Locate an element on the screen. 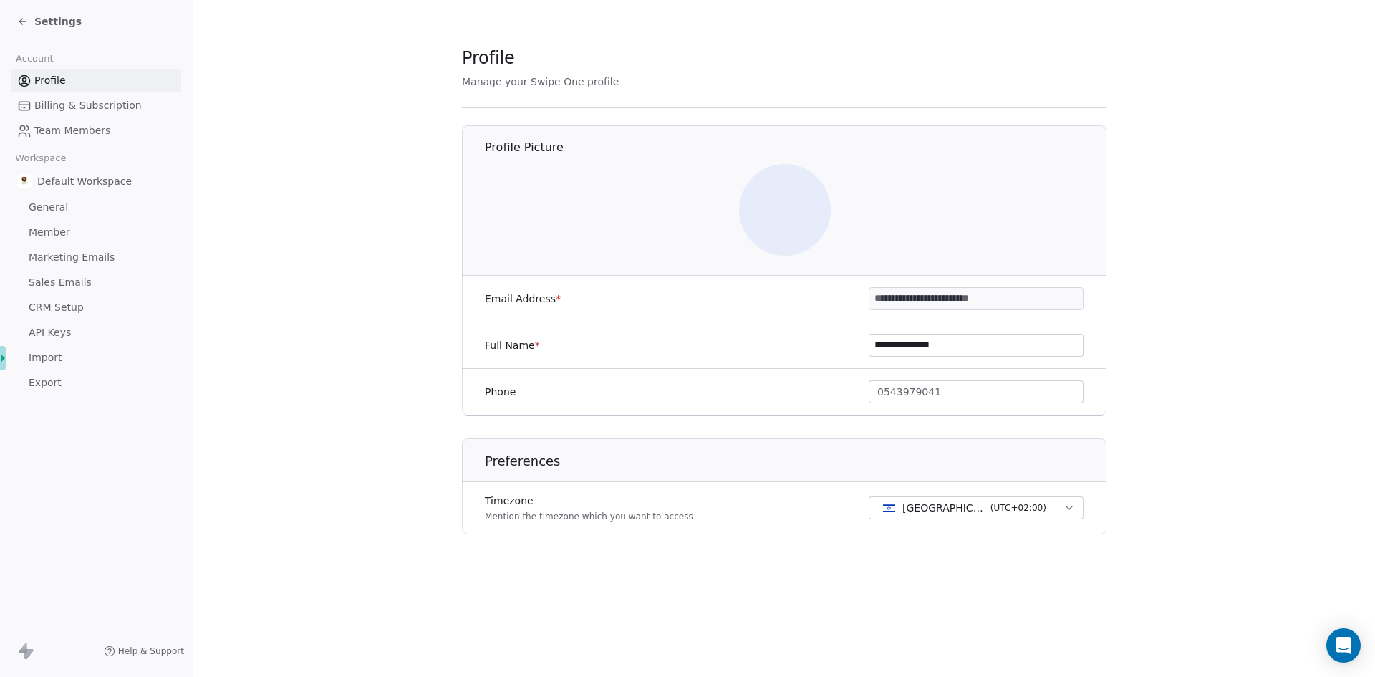  span: General is located at coordinates (48, 207).